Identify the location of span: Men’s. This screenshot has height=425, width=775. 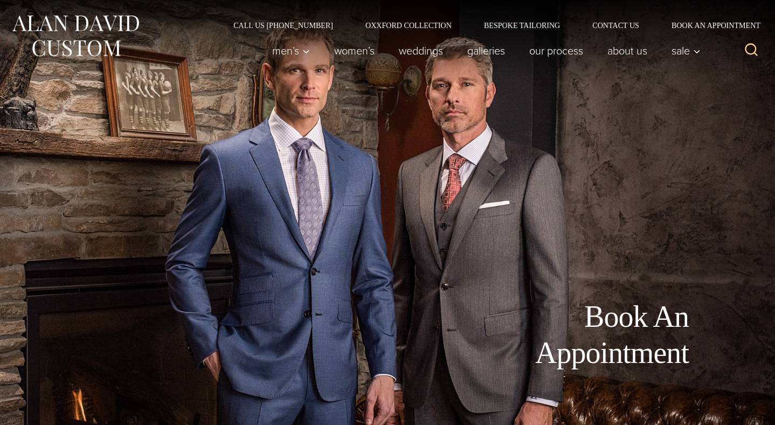
(291, 51).